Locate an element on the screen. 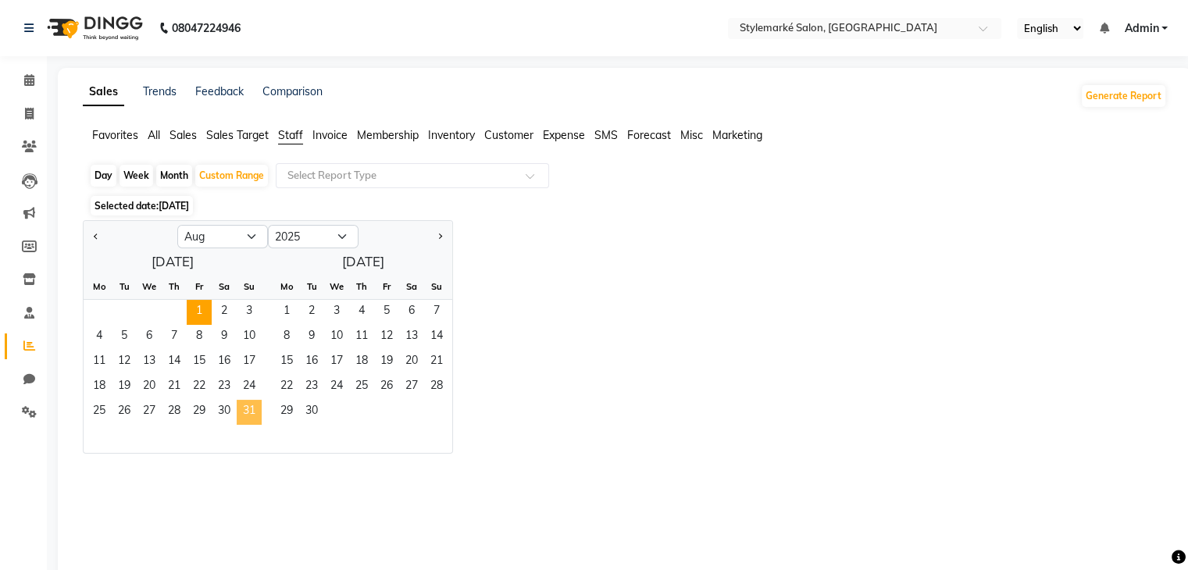 Image resolution: width=1188 pixels, height=570 pixels. div: Tuesday, August 12, 2025 is located at coordinates (124, 363).